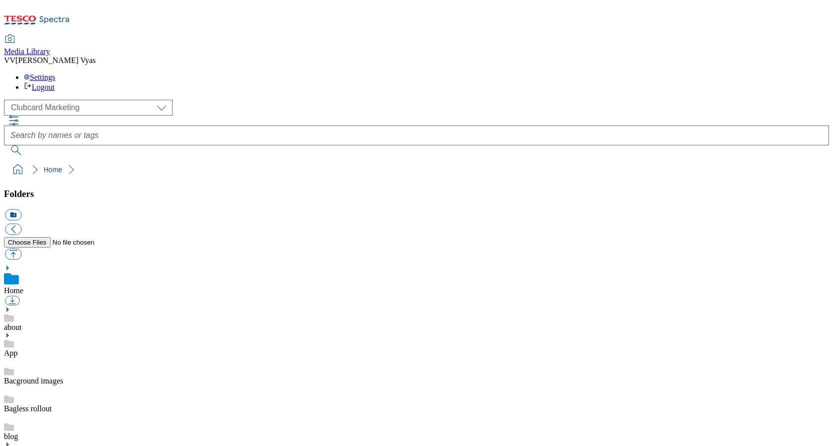 The image size is (833, 446). I want to click on a: Media Library, so click(27, 46).